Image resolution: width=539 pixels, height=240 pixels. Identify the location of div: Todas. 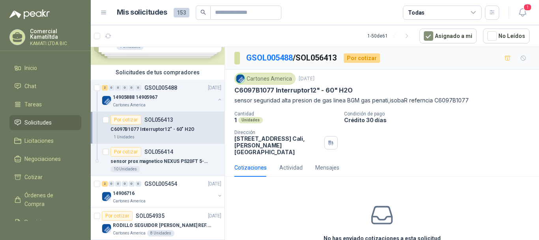
(416, 13).